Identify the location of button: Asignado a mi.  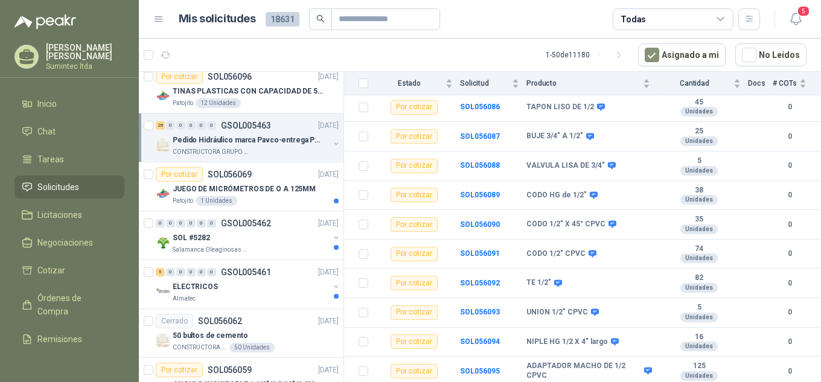
(682, 55).